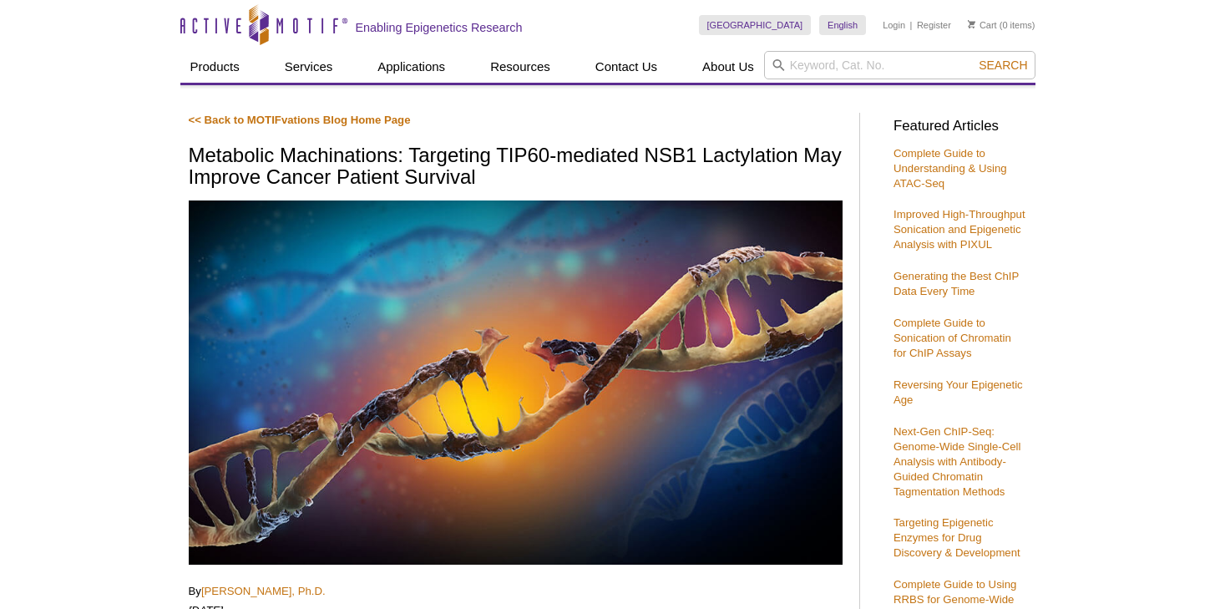 This screenshot has width=1215, height=609. What do you see at coordinates (1001, 25) in the screenshot?
I see `li: (0 items)` at bounding box center [1001, 25].